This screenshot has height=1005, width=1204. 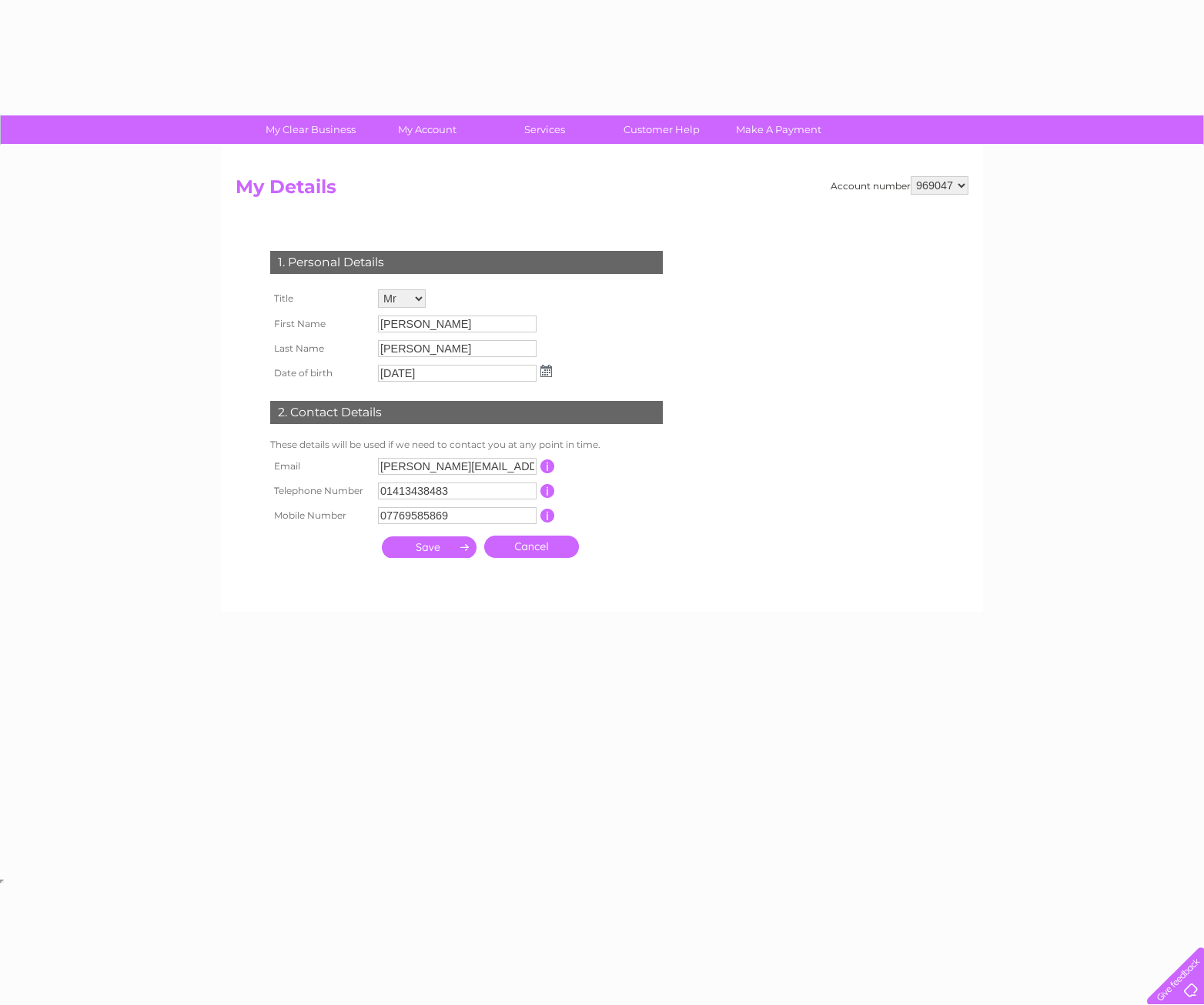 I want to click on a: My Account, so click(x=427, y=129).